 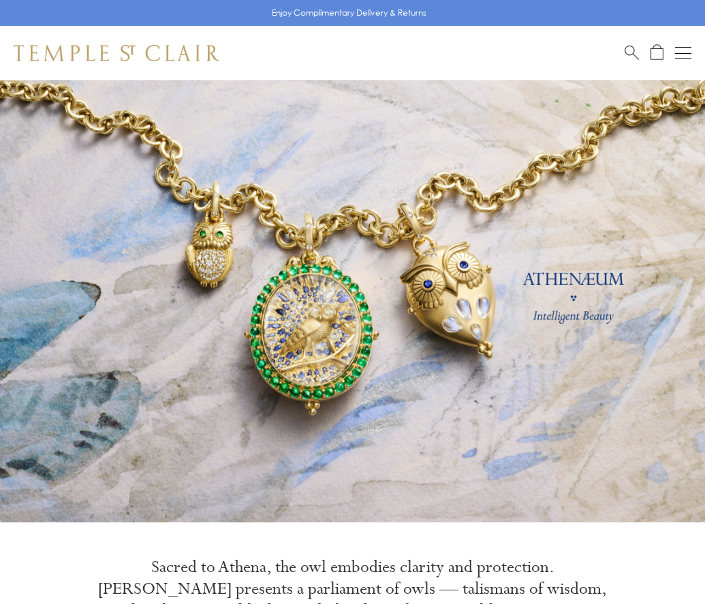 What do you see at coordinates (631, 52) in the screenshot?
I see `a: Search` at bounding box center [631, 52].